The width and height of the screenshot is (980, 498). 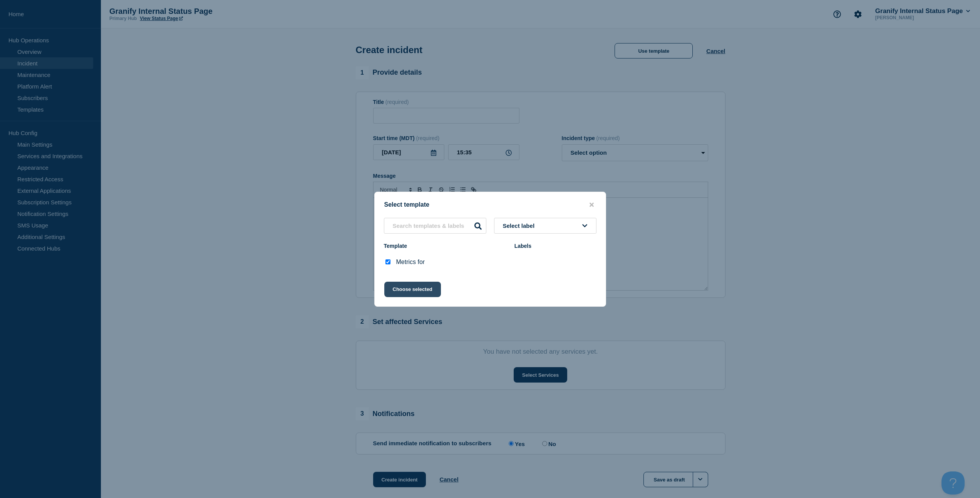 What do you see at coordinates (490, 205) in the screenshot?
I see `div: Select template` at bounding box center [490, 205].